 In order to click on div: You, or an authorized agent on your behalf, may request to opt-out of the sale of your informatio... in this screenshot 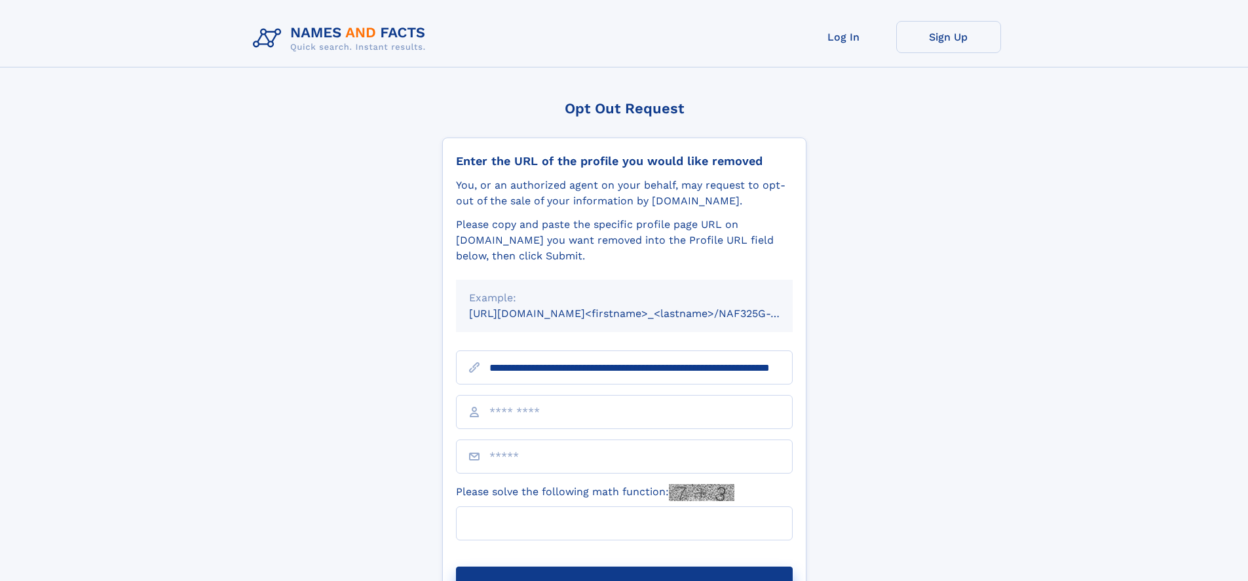, I will do `click(625, 193)`.